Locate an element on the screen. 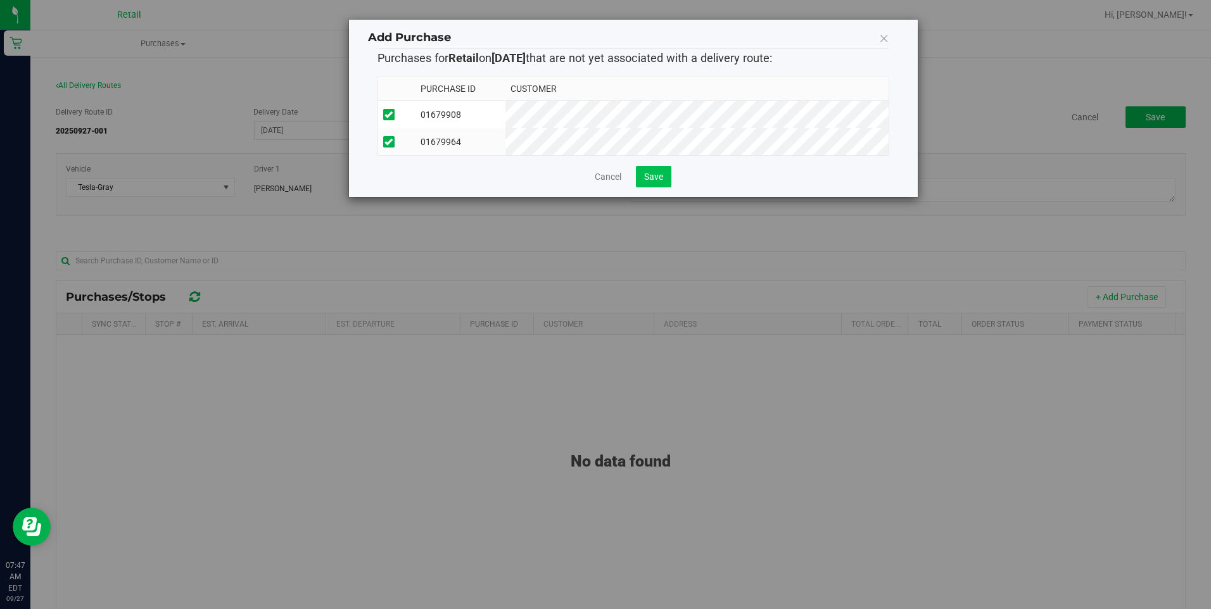 This screenshot has height=609, width=1211. td: 01679964 is located at coordinates (460, 141).